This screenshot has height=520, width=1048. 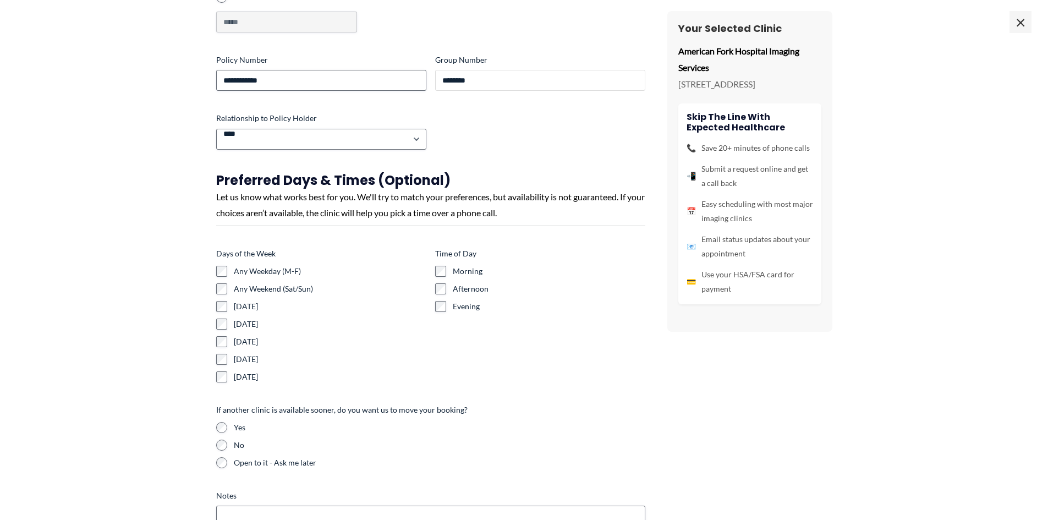 What do you see at coordinates (750, 282) in the screenshot?
I see `li: Use your HSA/FSA card for payment` at bounding box center [750, 282].